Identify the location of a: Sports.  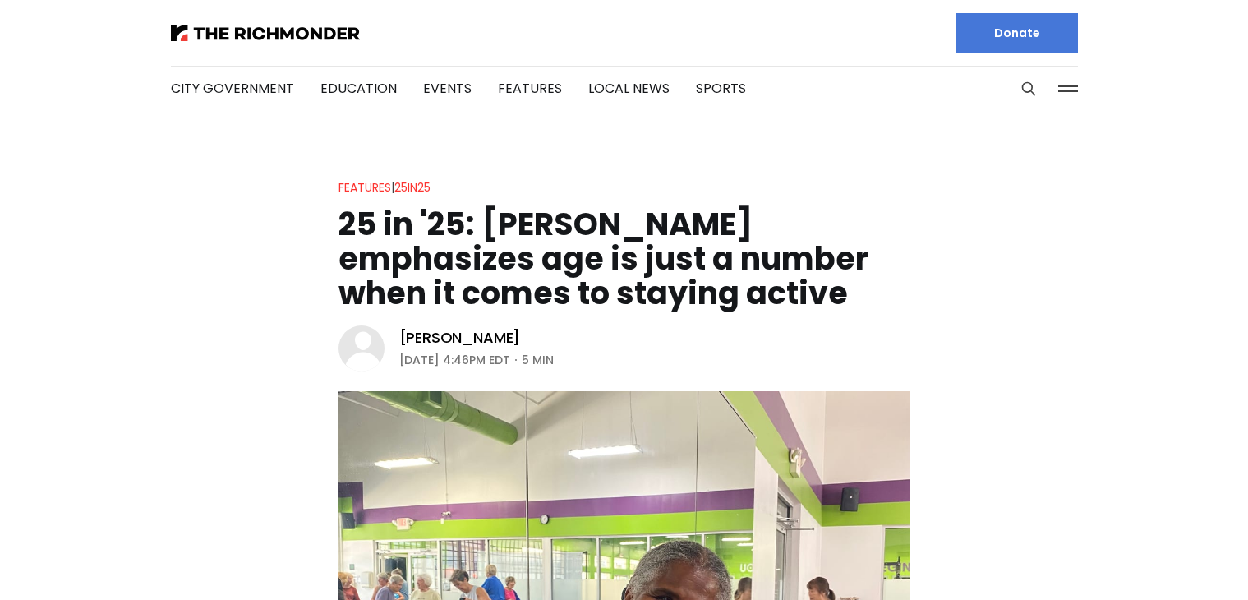
(721, 88).